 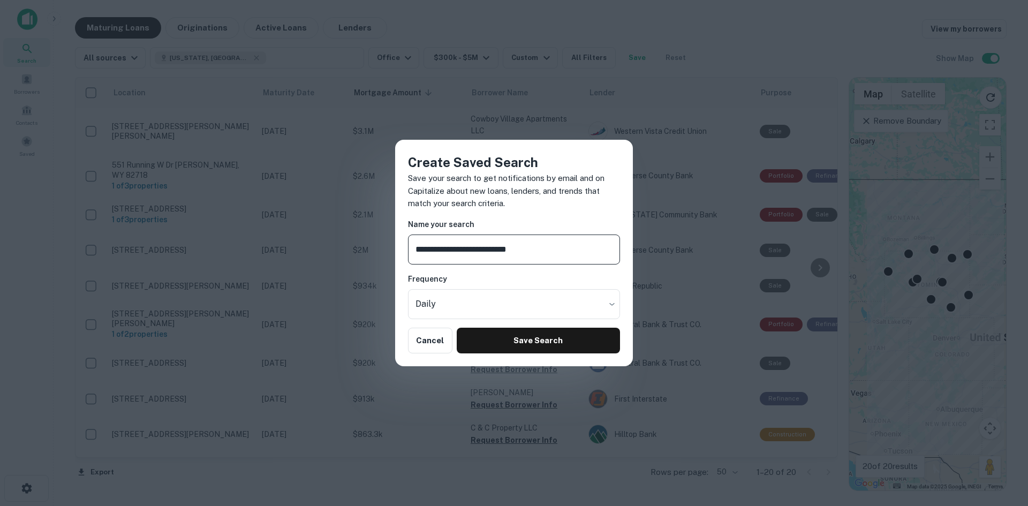 I want to click on h4: Create Saved Search, so click(x=514, y=162).